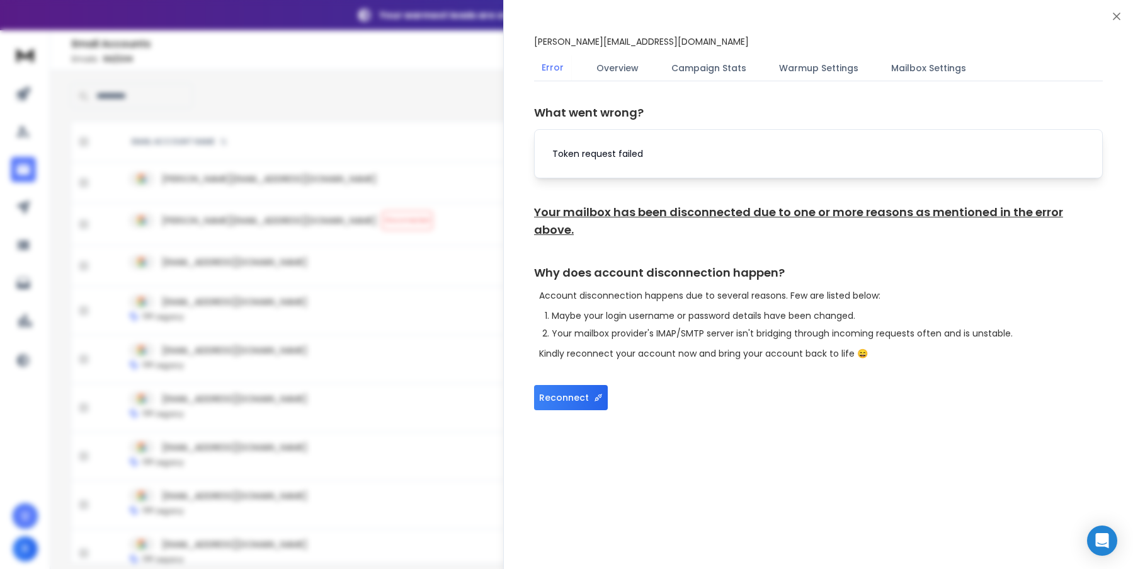 This screenshot has width=1133, height=569. What do you see at coordinates (818, 221) in the screenshot?
I see `h1: Your mailbox has been disconnected due to one or more reasons as mentioned in the error above.` at bounding box center [818, 221].